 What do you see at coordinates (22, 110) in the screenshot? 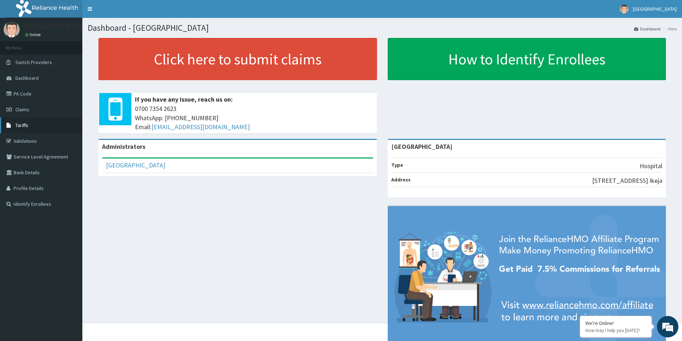
I see `span: Claims` at bounding box center [22, 110].